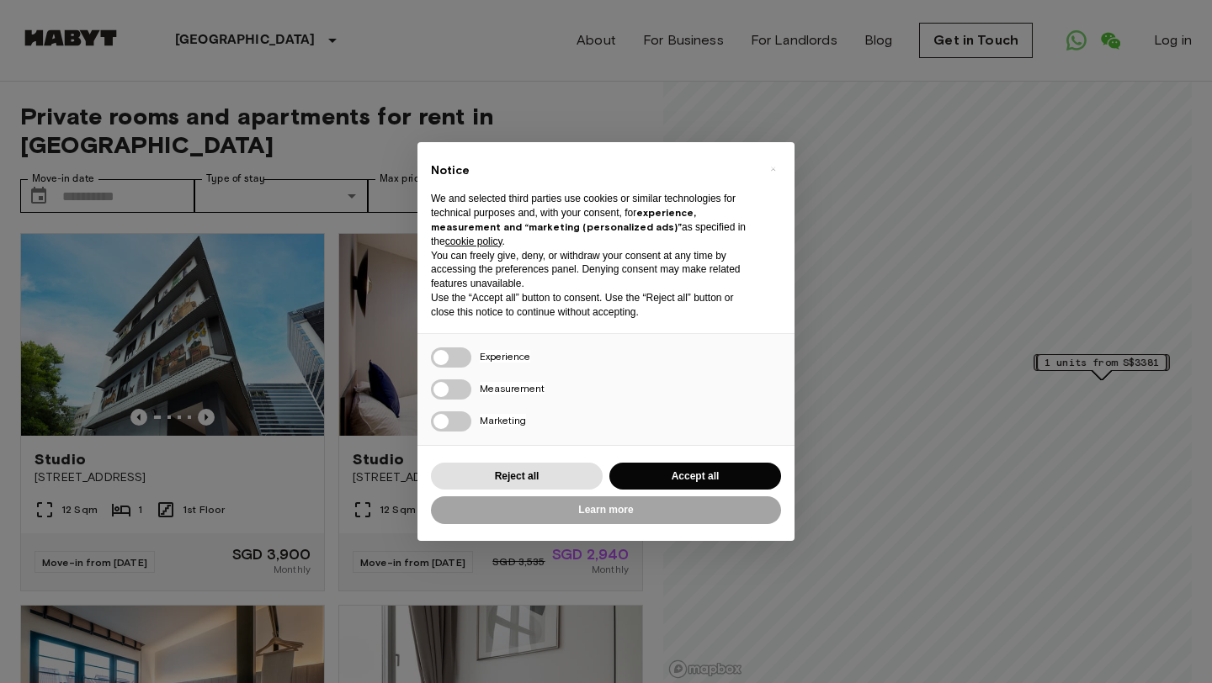  Describe the element at coordinates (606, 510) in the screenshot. I see `button: Learn more` at that location.